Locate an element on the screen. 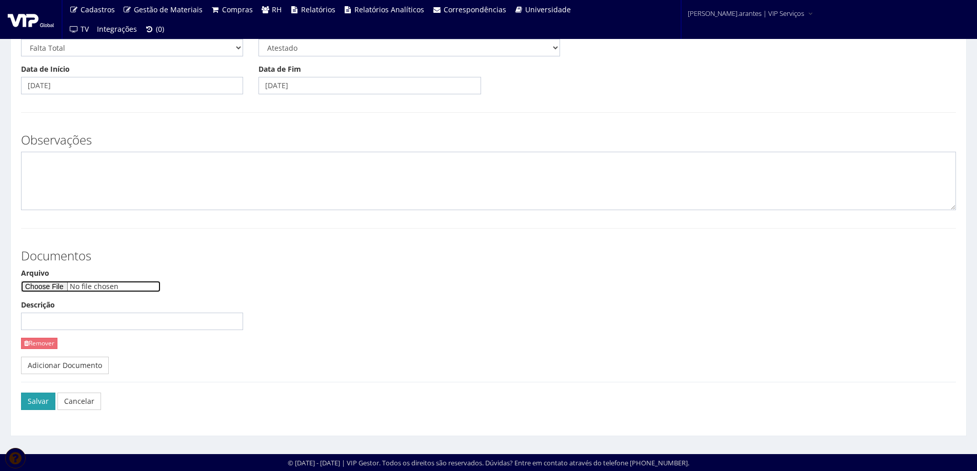  span: Relatórios is located at coordinates (318, 9).